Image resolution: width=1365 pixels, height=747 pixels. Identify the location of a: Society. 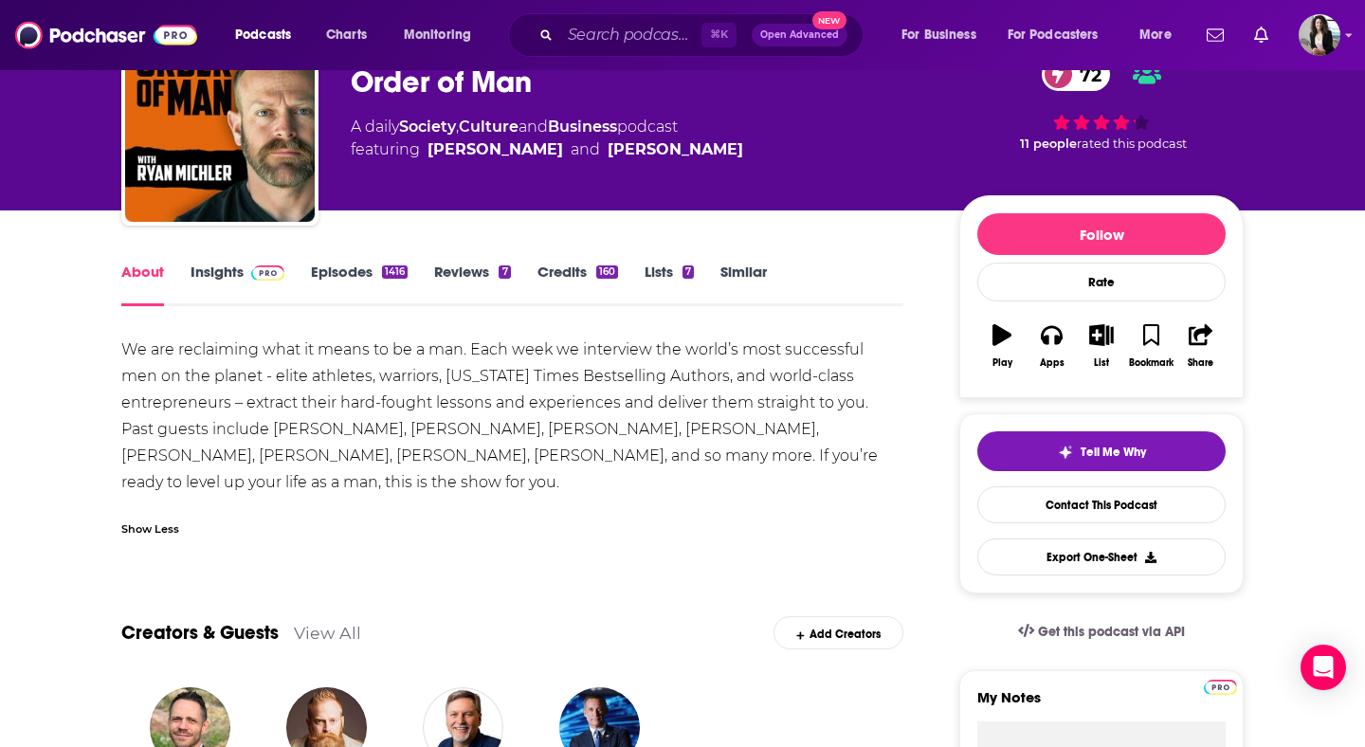
(427, 126).